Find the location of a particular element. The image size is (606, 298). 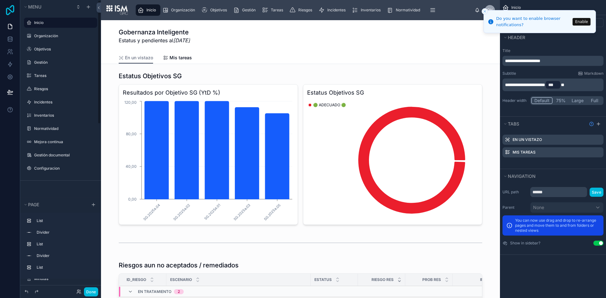

label: Riesgos is located at coordinates (64, 89).